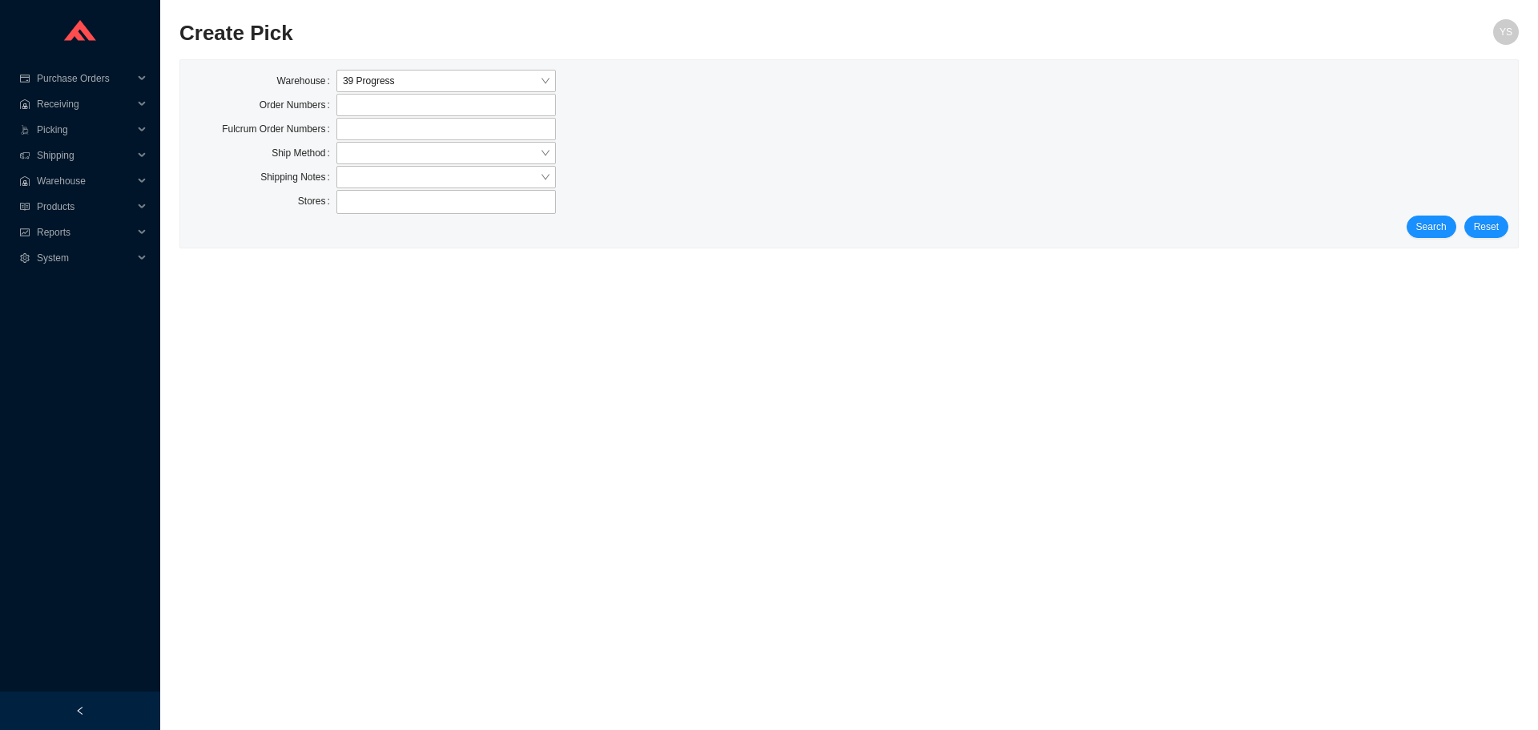 This screenshot has width=1538, height=730. I want to click on span: 39 Progress, so click(446, 81).